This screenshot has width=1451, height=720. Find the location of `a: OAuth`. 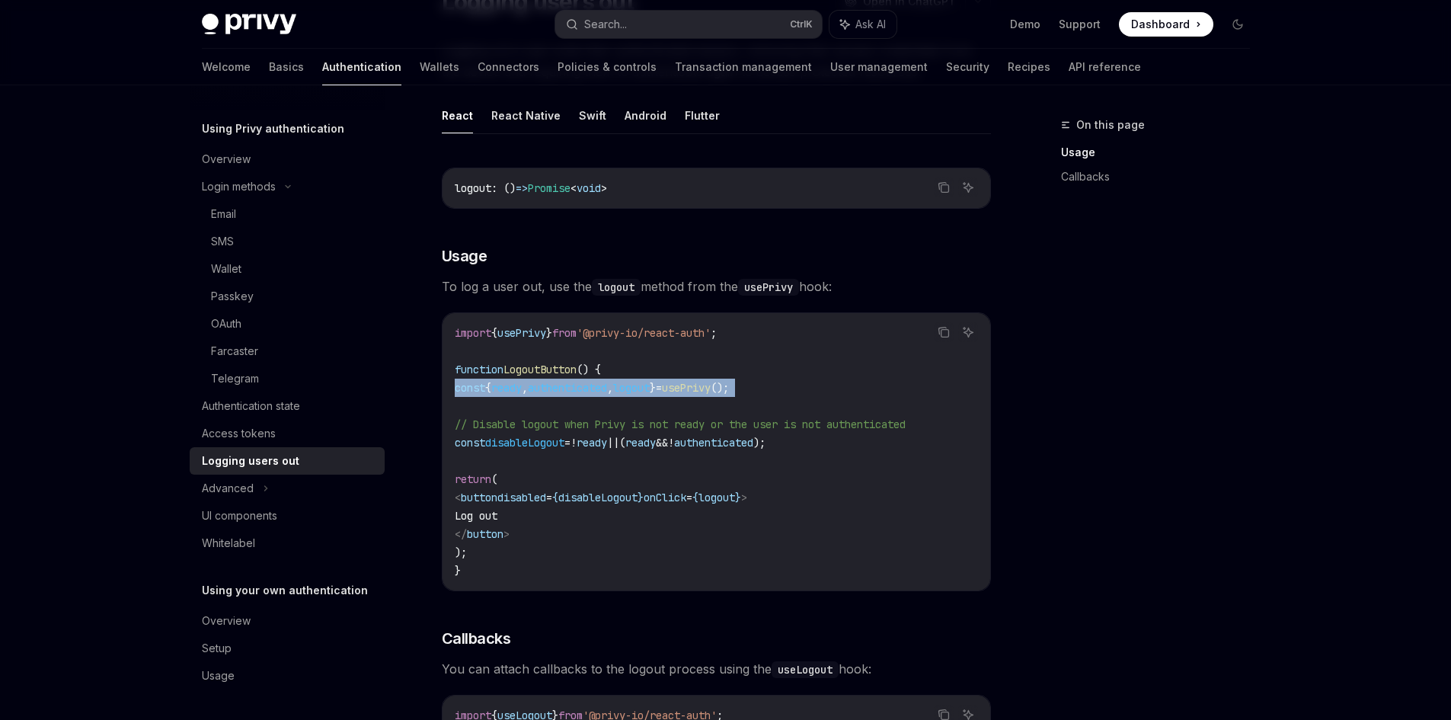

a: OAuth is located at coordinates (287, 324).